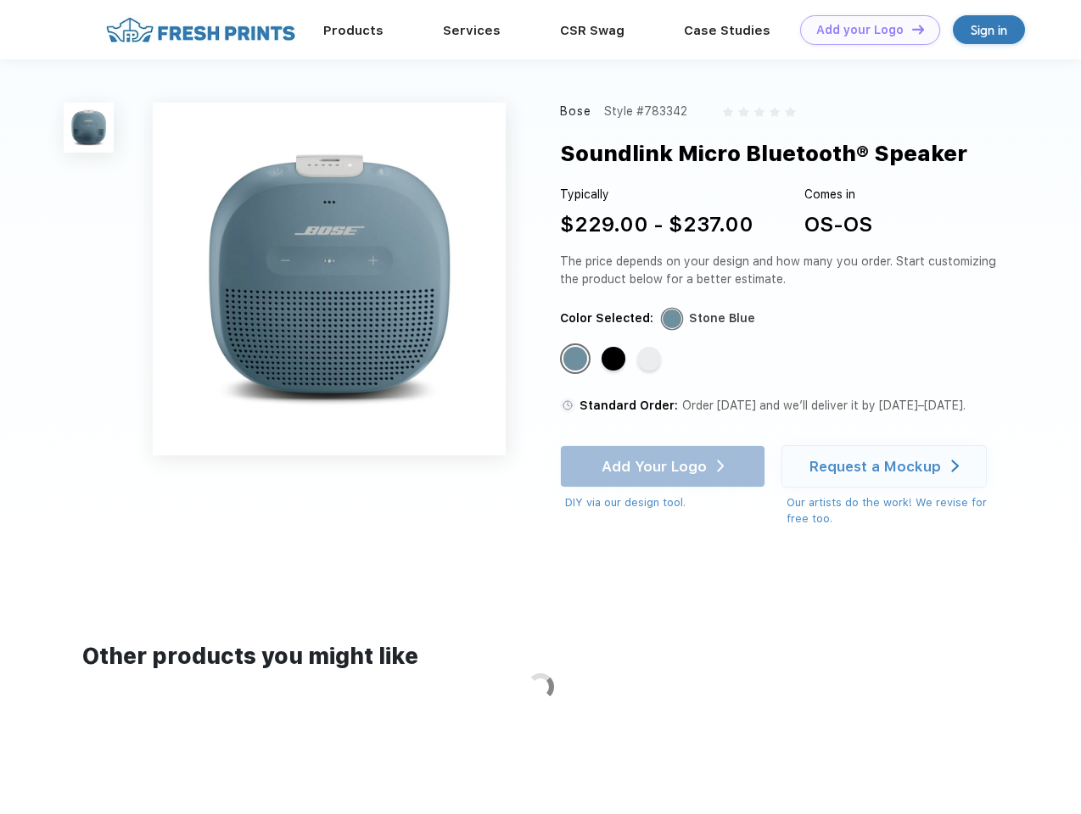  Describe the element at coordinates (628, 405) in the screenshot. I see `span: Standard Order:` at that location.